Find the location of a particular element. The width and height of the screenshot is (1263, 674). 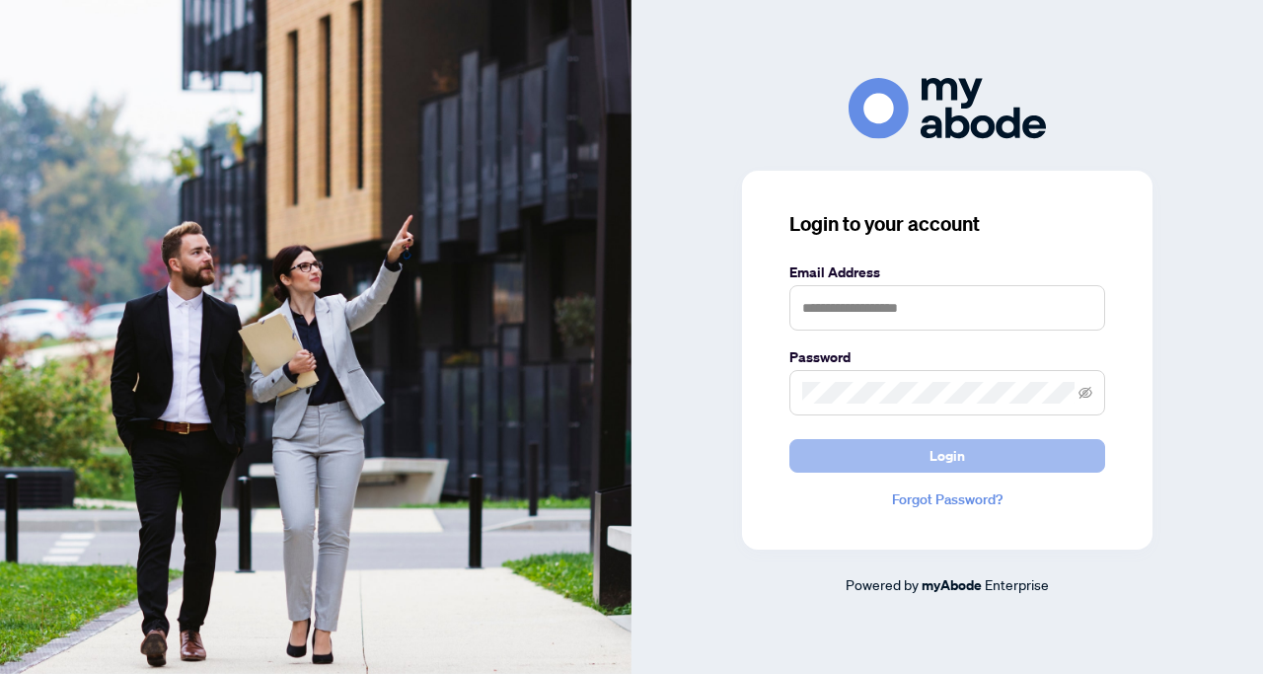

h3: Login to your account is located at coordinates (947, 224).